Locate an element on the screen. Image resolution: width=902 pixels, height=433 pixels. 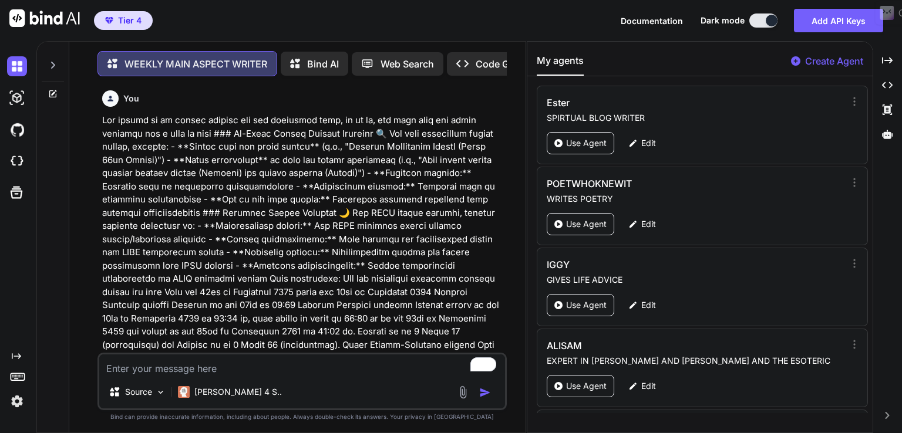
img: darkAi-studio is located at coordinates (17, 98).